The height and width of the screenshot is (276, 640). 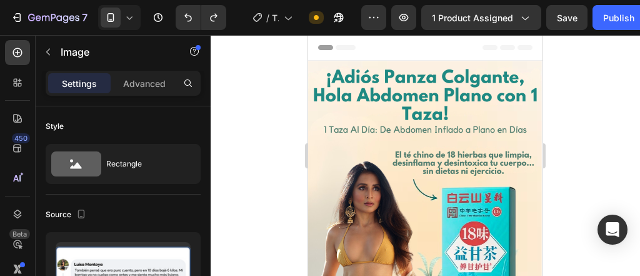 What do you see at coordinates (619, 18) in the screenshot?
I see `div: Publish` at bounding box center [619, 18].